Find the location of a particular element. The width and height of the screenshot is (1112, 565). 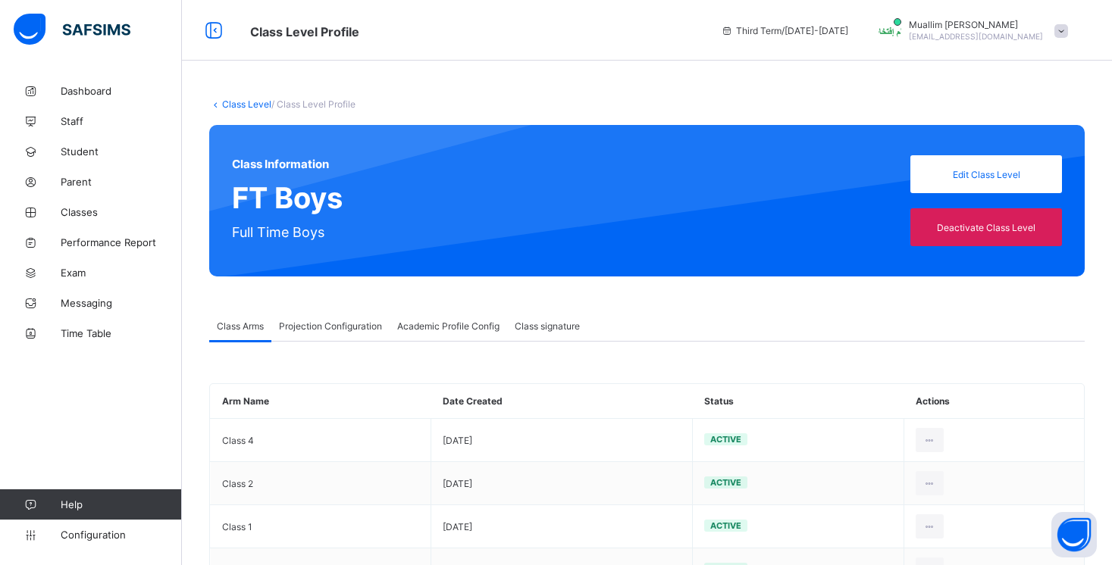

span: Parent is located at coordinates (121, 182).